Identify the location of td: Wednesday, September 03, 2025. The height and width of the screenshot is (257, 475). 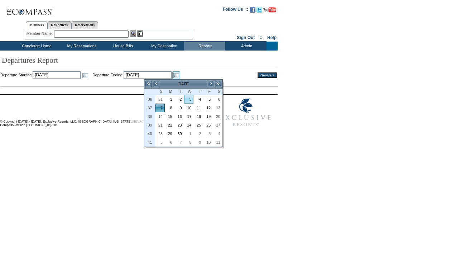
(189, 99).